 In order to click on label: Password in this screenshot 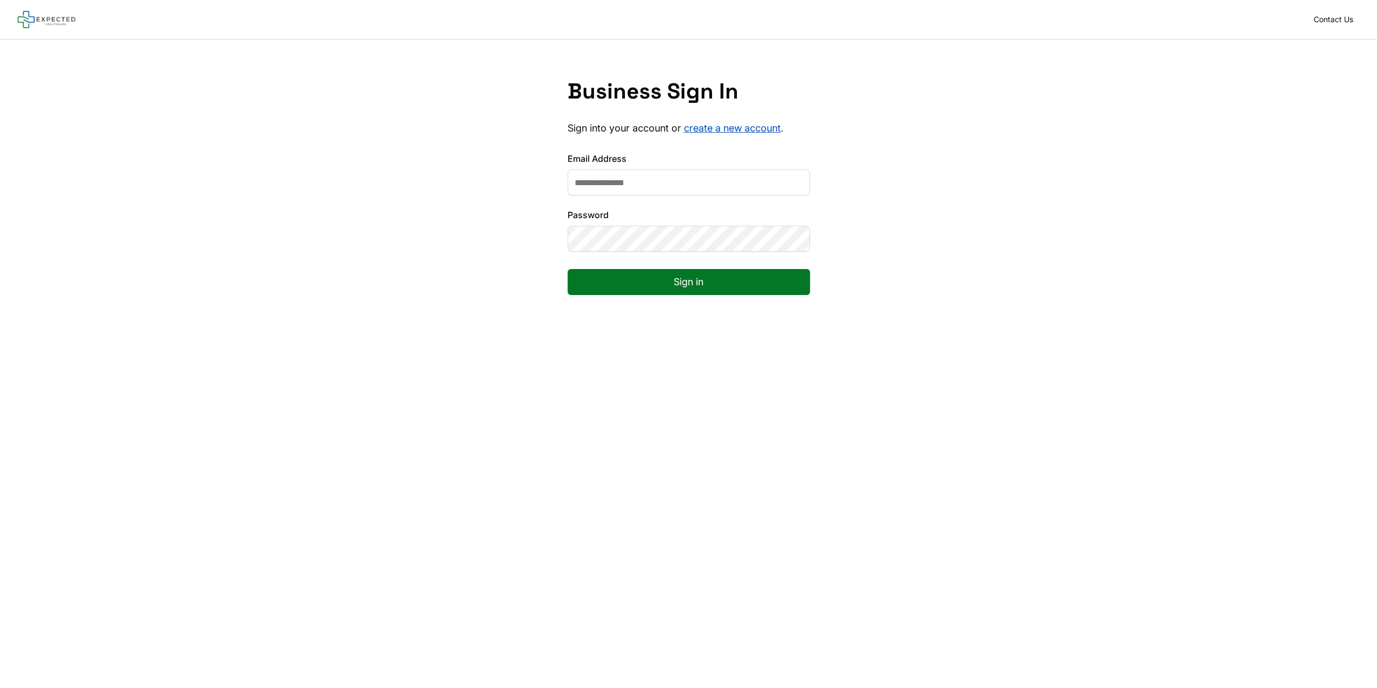, I will do `click(689, 215)`.